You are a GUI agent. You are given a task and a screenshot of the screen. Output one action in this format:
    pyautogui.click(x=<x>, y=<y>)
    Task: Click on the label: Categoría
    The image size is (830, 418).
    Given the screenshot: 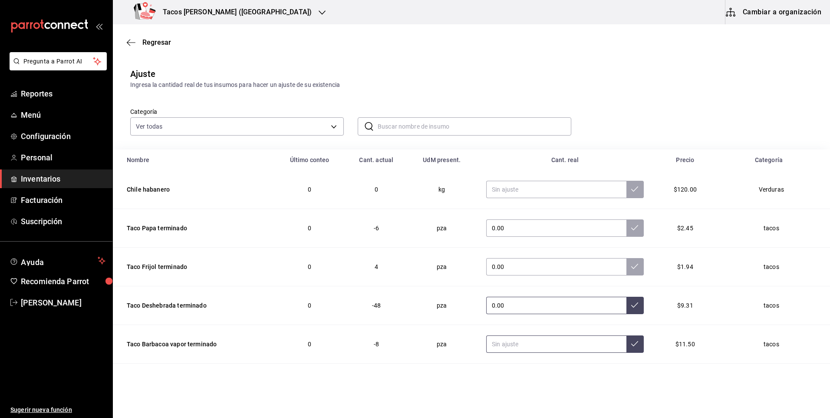 What is the action you would take?
    pyautogui.click(x=237, y=112)
    